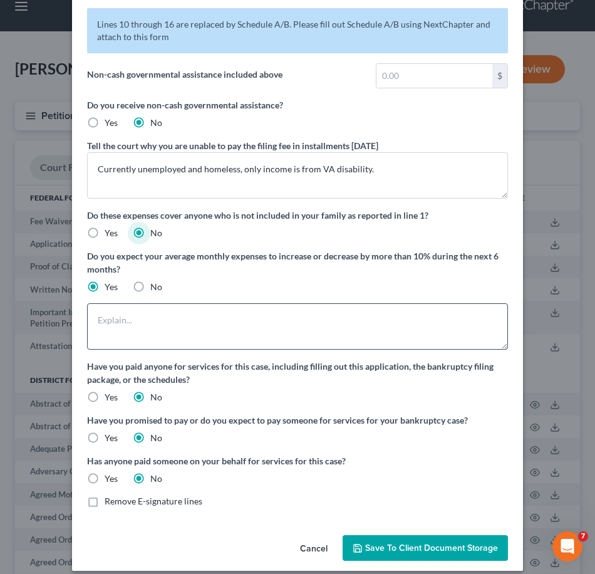 The height and width of the screenshot is (574, 595). I want to click on label: Do you expect your average monthly expenses to increase or decrease by more than 10% during the n..., so click(298, 263).